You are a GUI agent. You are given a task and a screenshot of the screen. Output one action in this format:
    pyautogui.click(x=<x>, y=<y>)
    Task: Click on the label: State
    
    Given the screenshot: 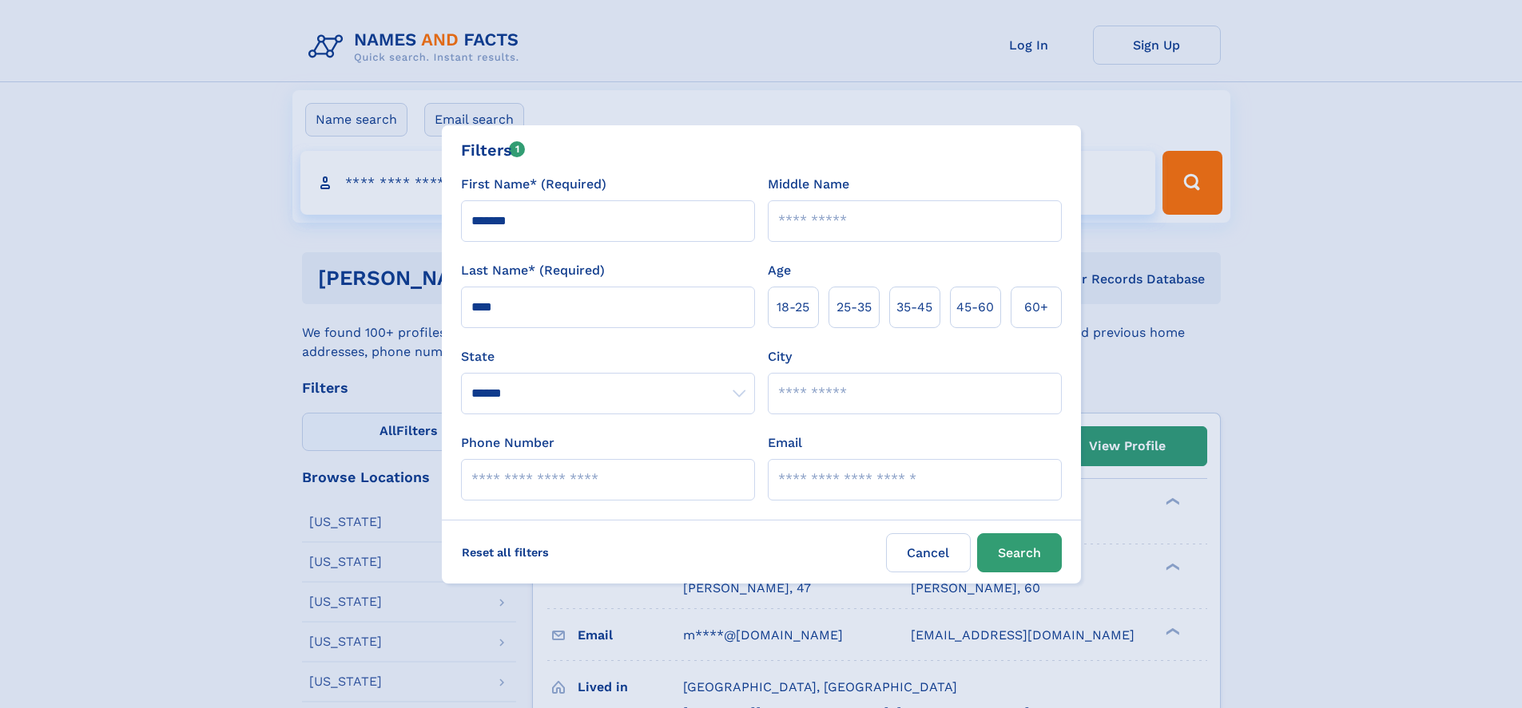 What is the action you would take?
    pyautogui.click(x=608, y=357)
    